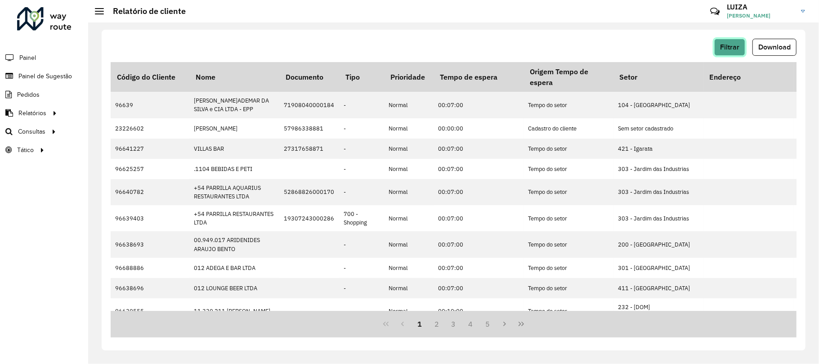 Image resolution: width=819 pixels, height=364 pixels. Describe the element at coordinates (234, 169) in the screenshot. I see `td: .1104 BEBIDAS E PETI` at that location.